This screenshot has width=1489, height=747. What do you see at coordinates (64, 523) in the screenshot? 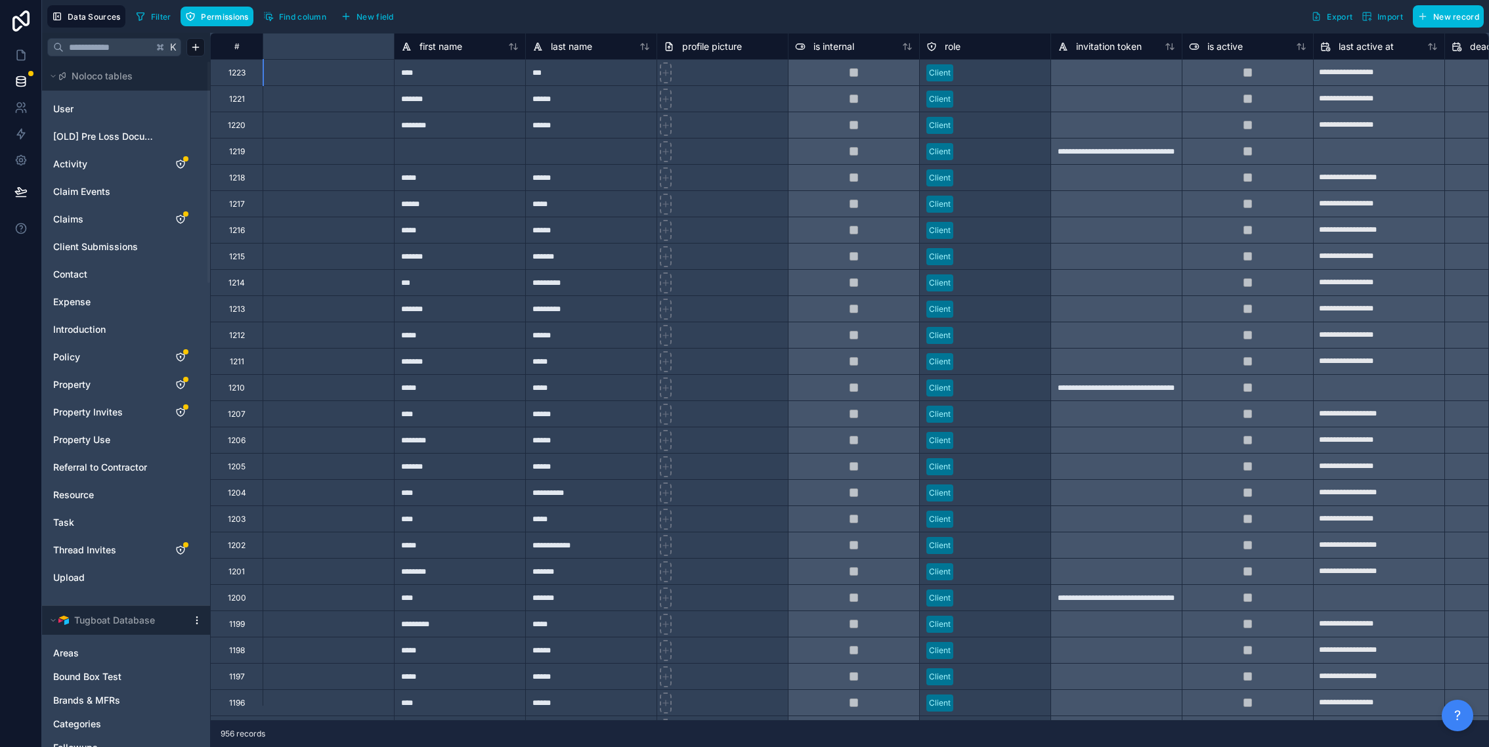
I see `span: Task` at bounding box center [64, 523].